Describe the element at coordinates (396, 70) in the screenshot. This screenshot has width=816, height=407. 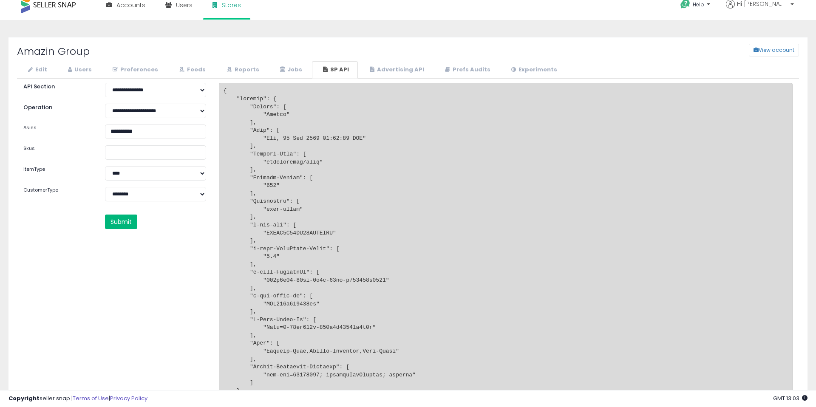
I see `a: Advertising API` at that location.